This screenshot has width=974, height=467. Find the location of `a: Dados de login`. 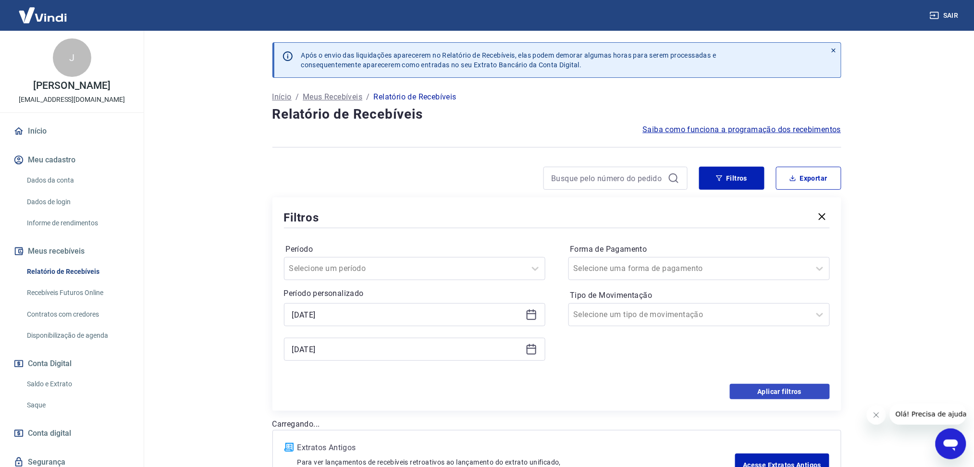

a: Dados de login is located at coordinates (77, 202).